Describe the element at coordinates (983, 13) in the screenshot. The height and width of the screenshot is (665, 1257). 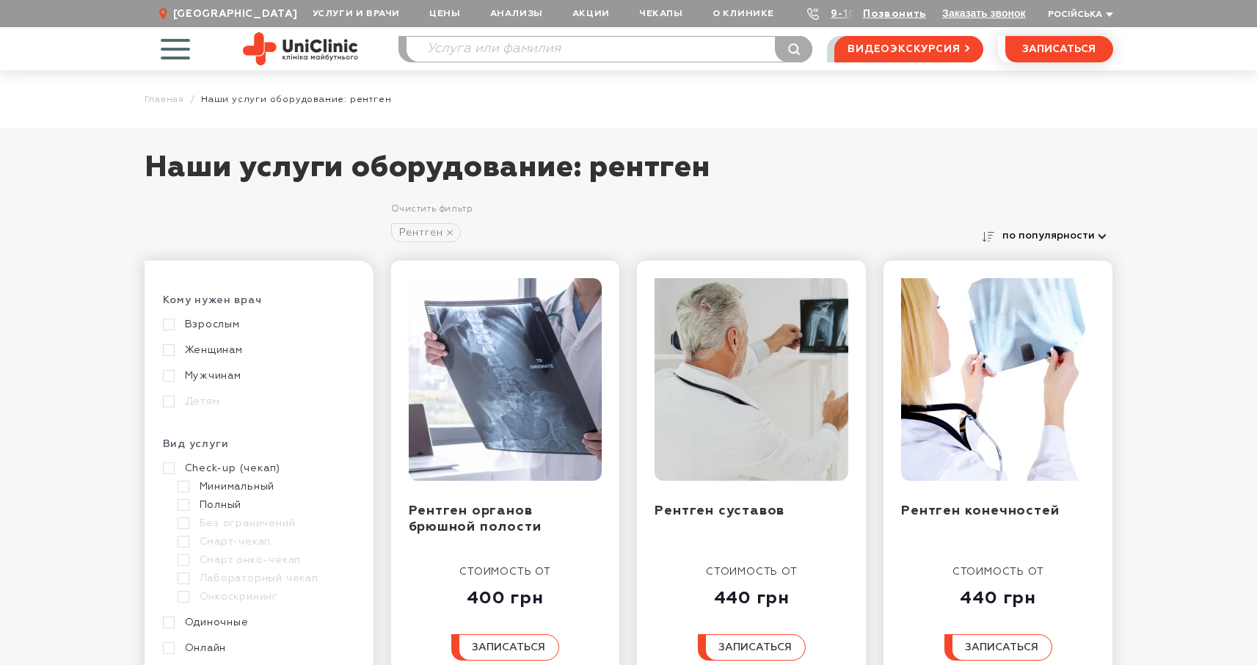
I see `button: Заказать звонок` at that location.